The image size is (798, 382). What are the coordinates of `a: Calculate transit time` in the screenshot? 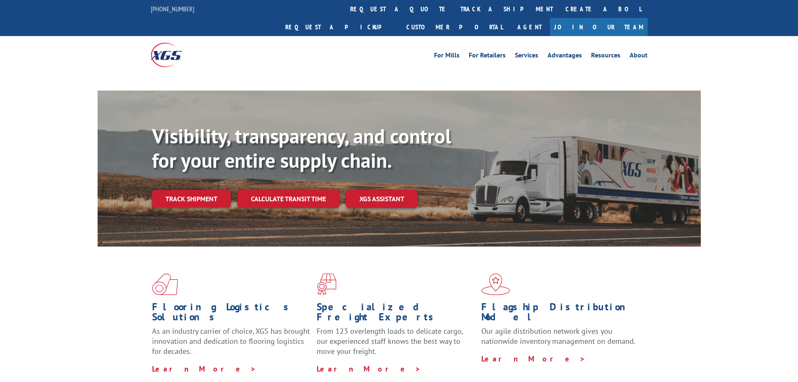 It's located at (288, 199).